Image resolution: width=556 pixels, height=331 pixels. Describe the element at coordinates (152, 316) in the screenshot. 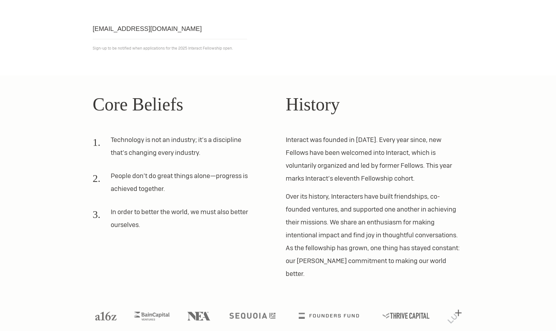

I see `img: Bain Capital Ventures logo` at that location.